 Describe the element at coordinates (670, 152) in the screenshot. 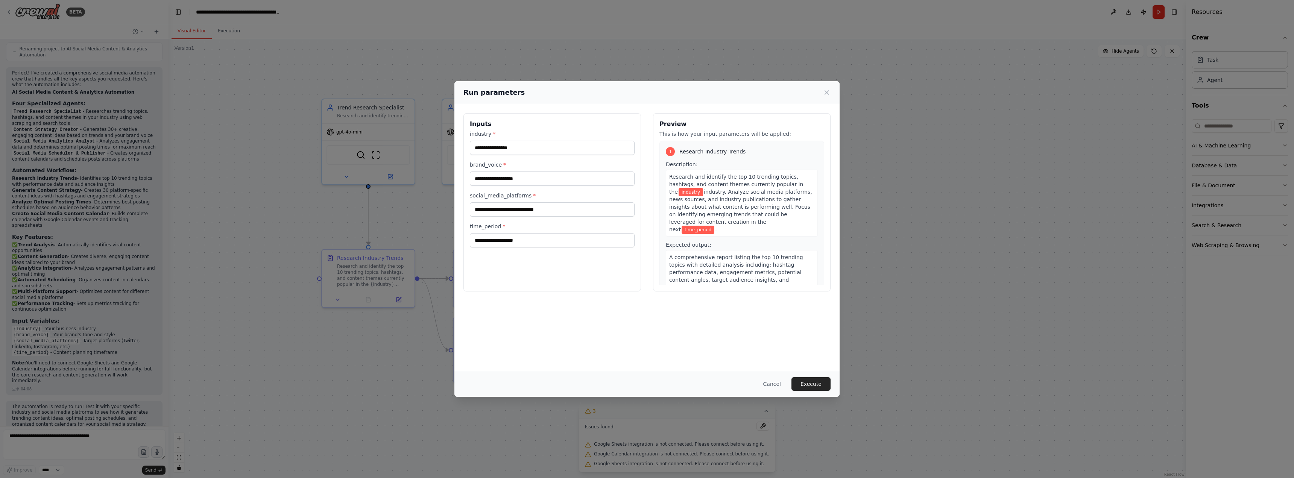

I see `div: 1` at that location.